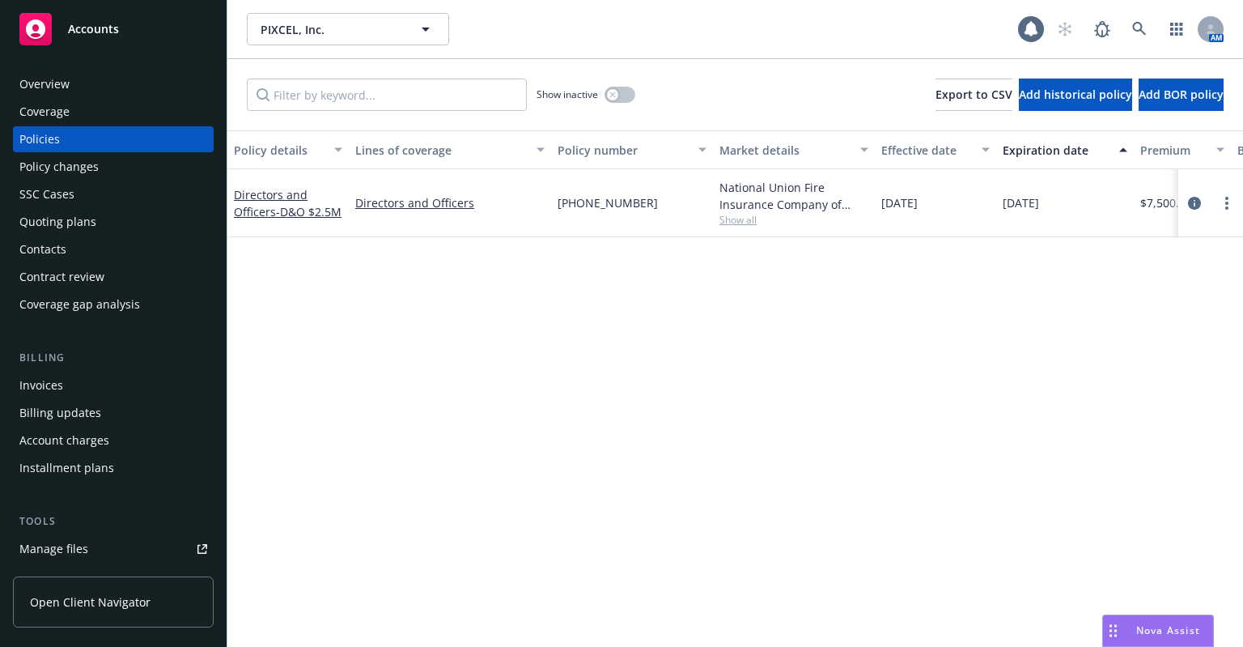 This screenshot has height=647, width=1243. I want to click on div: Contacts, so click(43, 249).